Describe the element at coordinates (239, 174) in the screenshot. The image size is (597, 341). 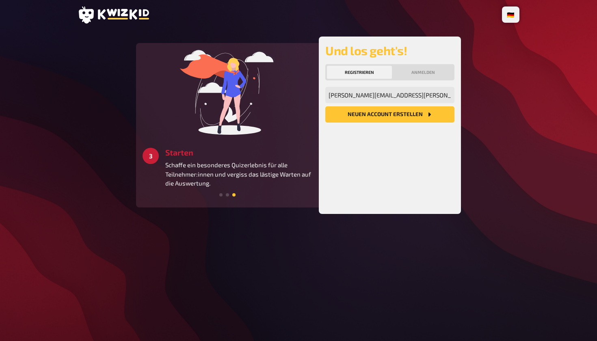
I see `p: Schaffe ein besonderes Quizerlebnis für alle Teilnehmer:innen und vergiss das lästige Warten auf ...` at that location.